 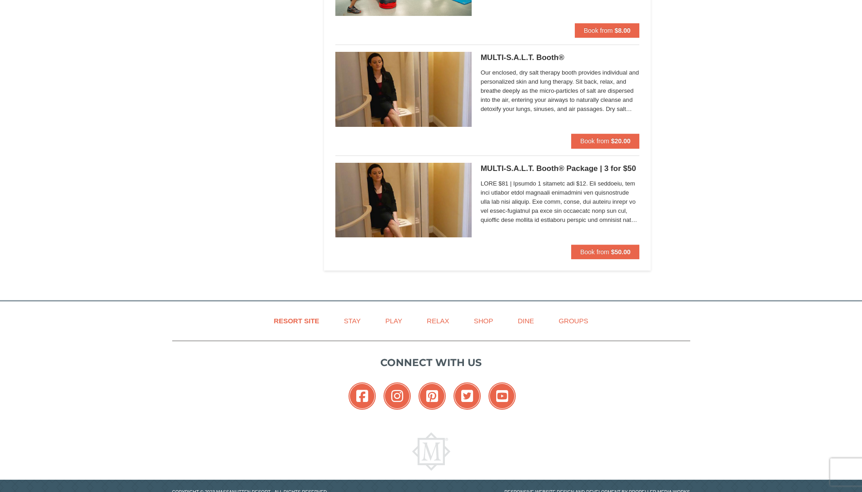 I want to click on img: 6619873-585-86820cc0.jpg, so click(x=404, y=200).